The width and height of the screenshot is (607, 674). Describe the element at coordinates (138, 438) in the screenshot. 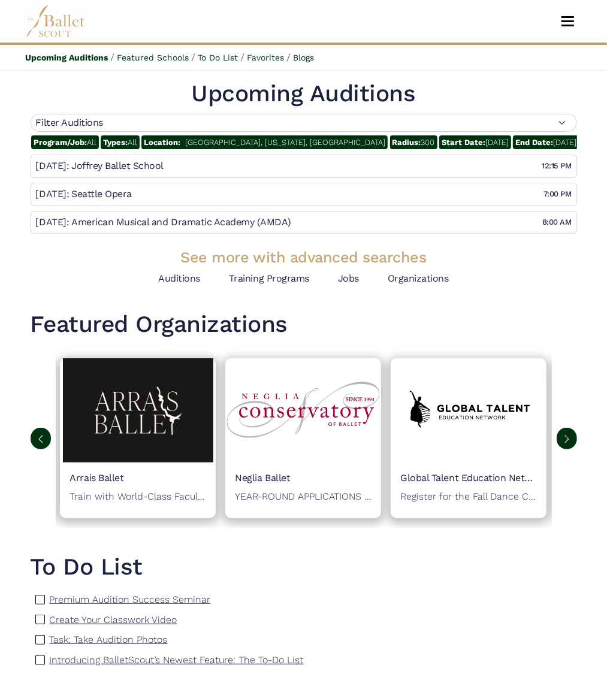

I see `a: Organization logoArrais BalletTrain with World-Class Faculty at Arrais Ballet Summer Intensive! T...` at that location.